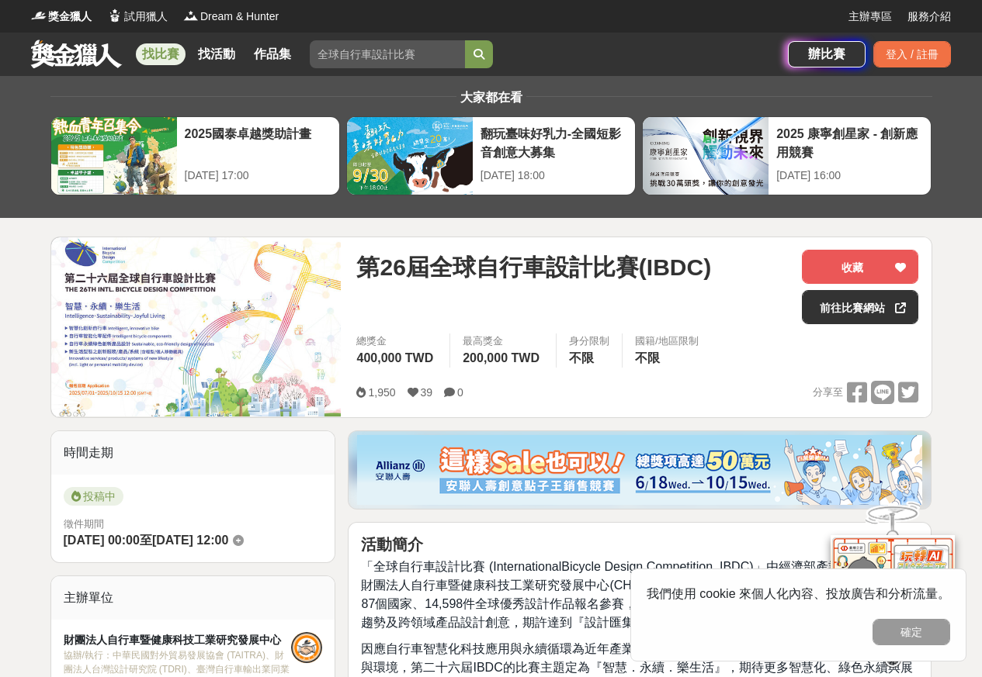  What do you see at coordinates (394, 358) in the screenshot?
I see `span: 400,000 TWD` at bounding box center [394, 358].